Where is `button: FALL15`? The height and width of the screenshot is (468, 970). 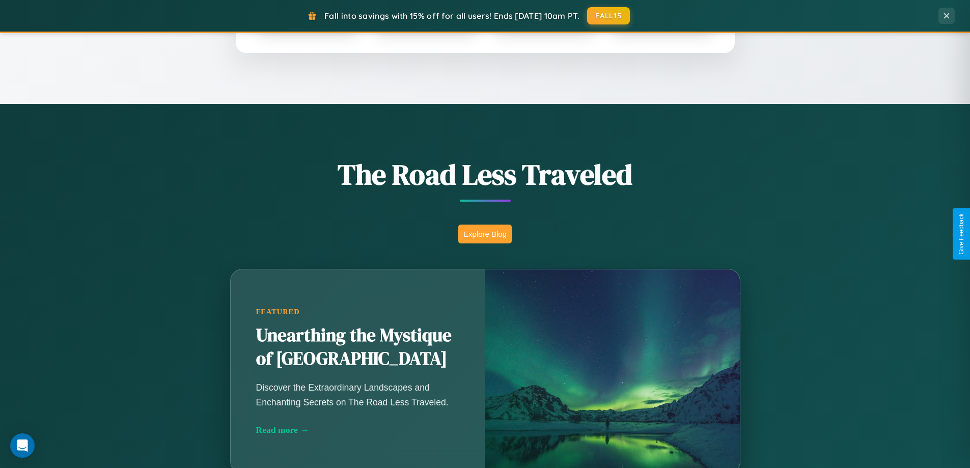
button: FALL15 is located at coordinates (609, 16).